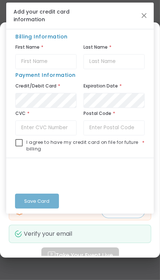 Image resolution: width=160 pixels, height=280 pixels. What do you see at coordinates (114, 61) in the screenshot?
I see `input: Last Name` at bounding box center [114, 61].